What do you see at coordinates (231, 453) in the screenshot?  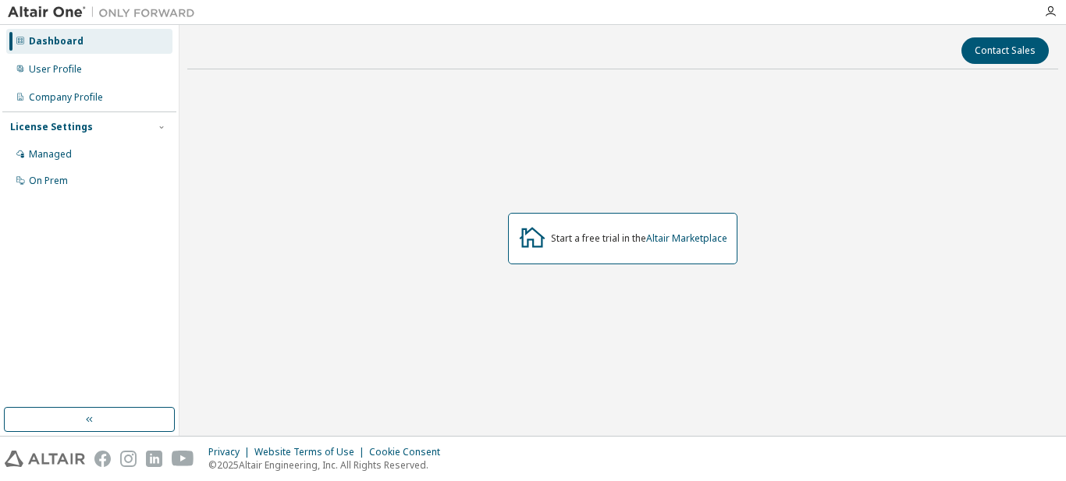 I see `div: Privacy` at bounding box center [231, 453].